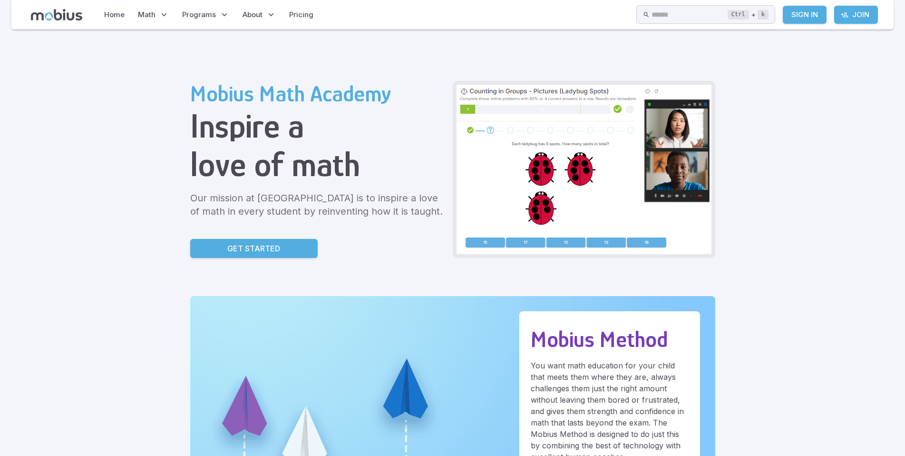 The image size is (905, 456). Describe the element at coordinates (199, 15) in the screenshot. I see `span: Programs` at that location.